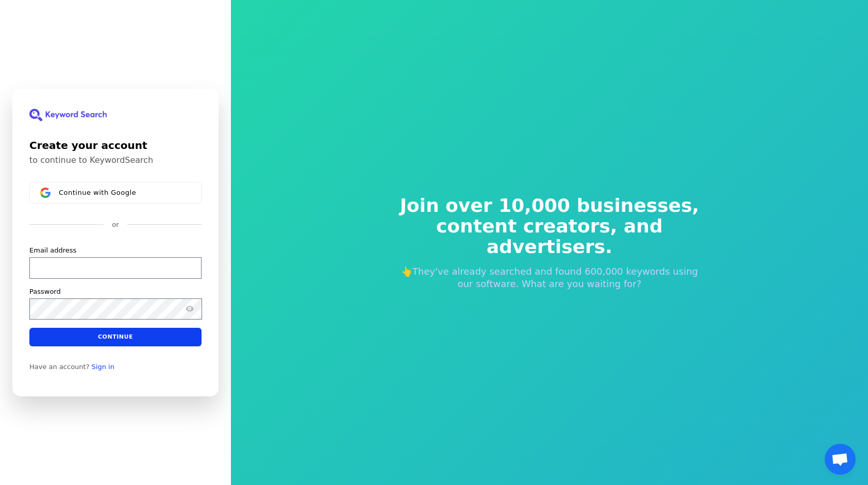  I want to click on p: 👆They've already searched and found 600,000 keywords using our software. What are you waiting for?, so click(549, 278).